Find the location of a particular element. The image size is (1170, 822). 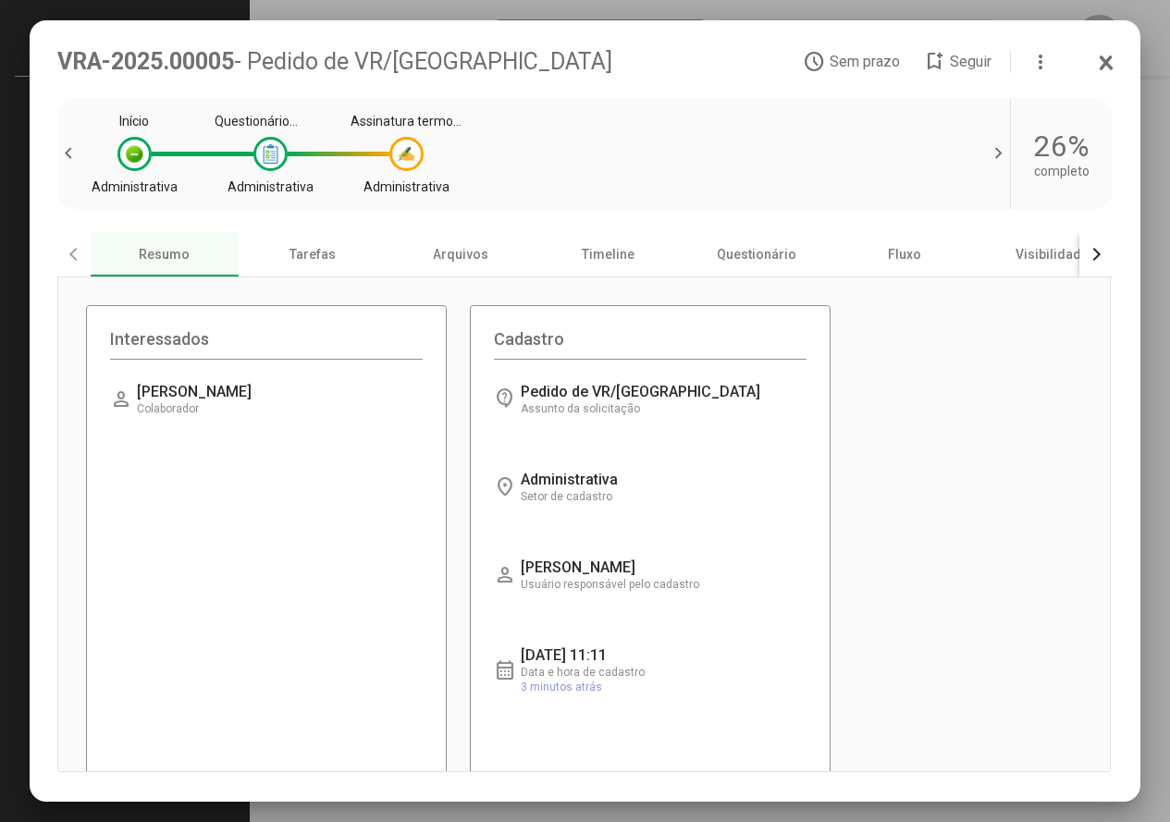

div: Arquivos is located at coordinates (461, 254).